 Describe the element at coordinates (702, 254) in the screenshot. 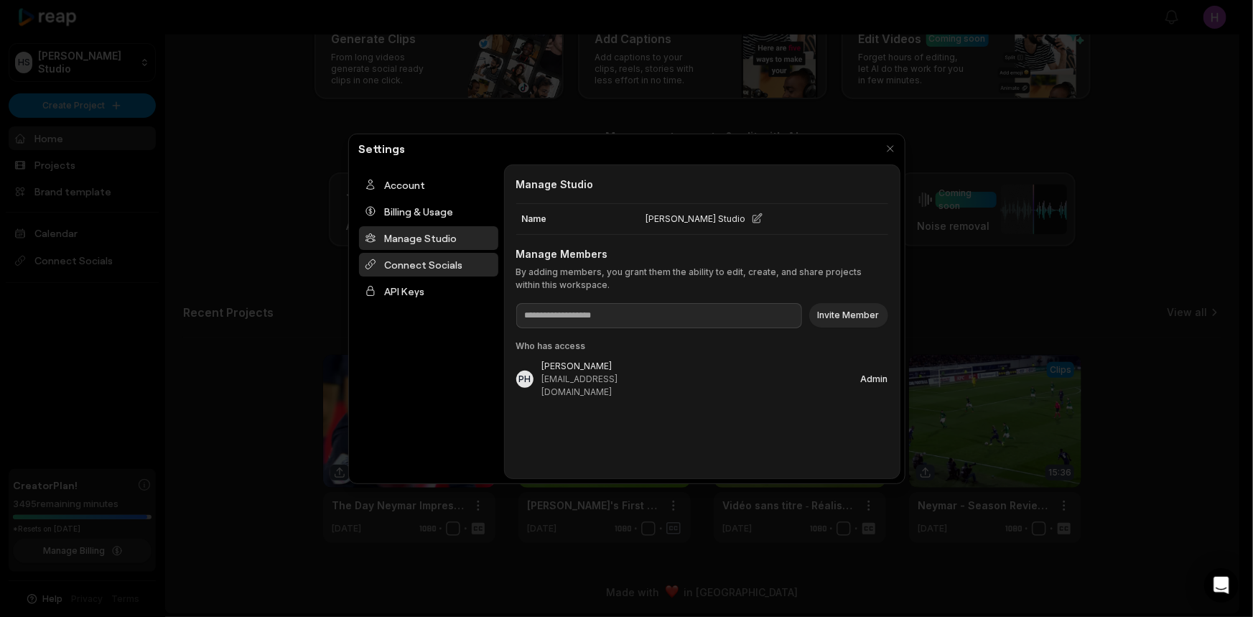

I see `h3: Manage Members` at that location.